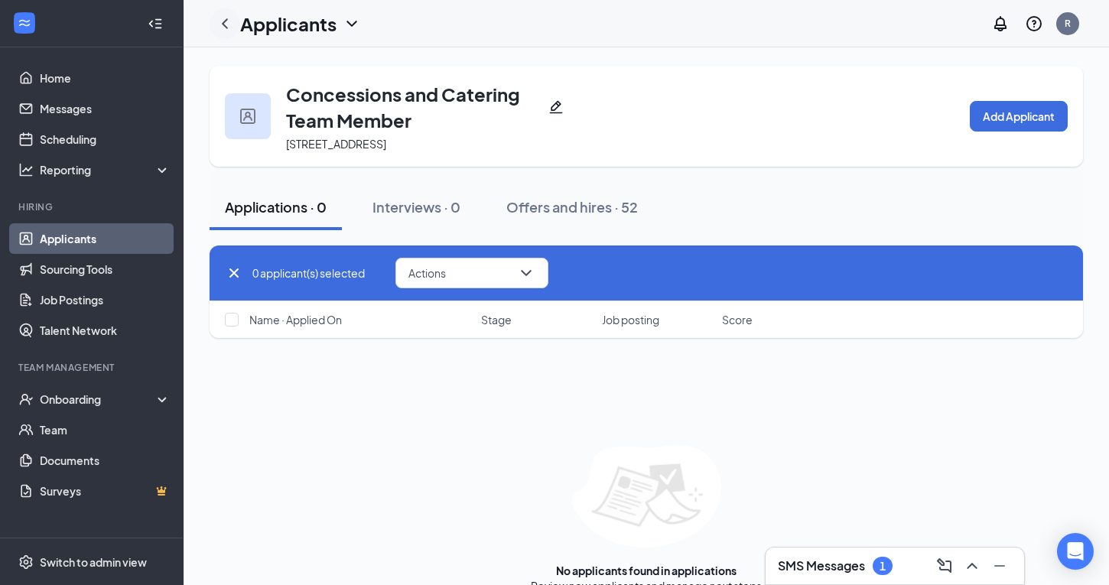  I want to click on div: Interviews · 0, so click(416, 206).